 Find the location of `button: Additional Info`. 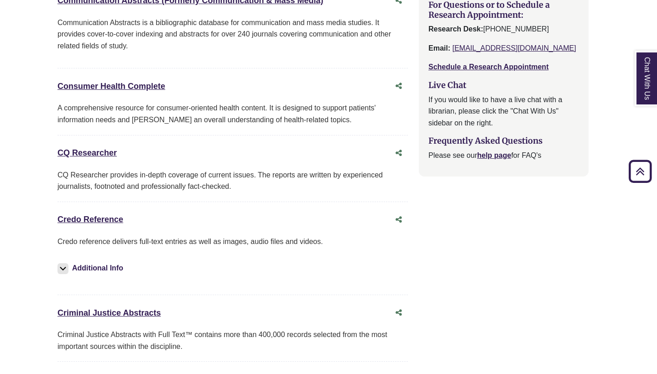

button: Additional Info is located at coordinates (92, 268).